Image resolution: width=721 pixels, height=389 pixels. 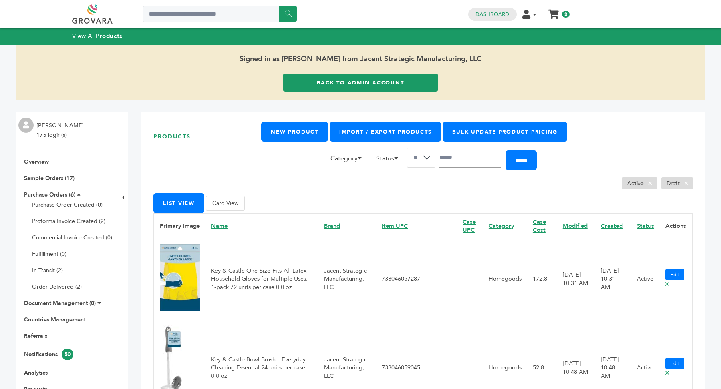 What do you see at coordinates (49, 254) in the screenshot?
I see `a: Fulfillment (0)` at bounding box center [49, 254].